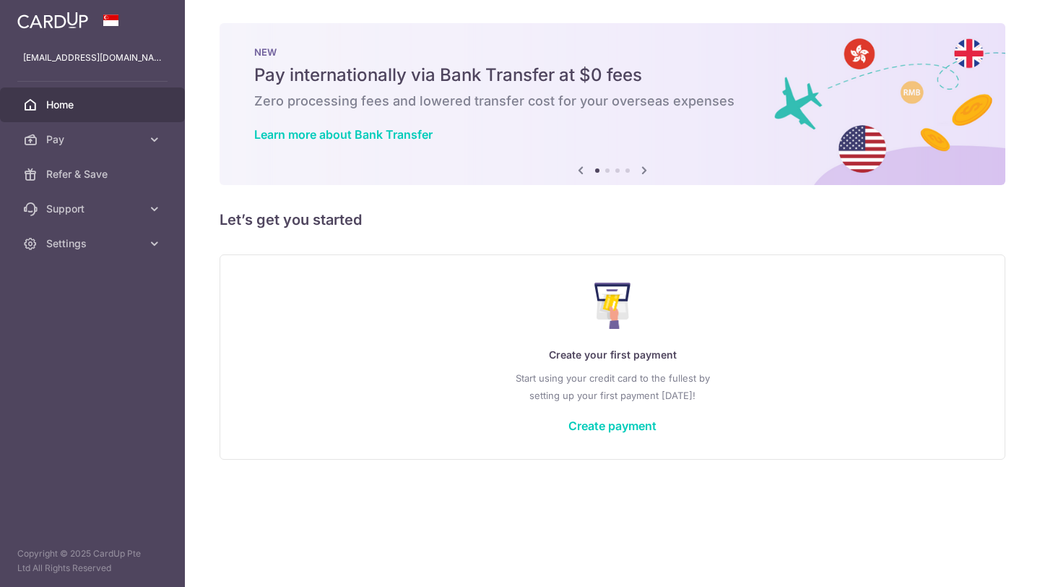 This screenshot has height=587, width=1040. Describe the element at coordinates (613, 52) in the screenshot. I see `p: NEW` at that location.